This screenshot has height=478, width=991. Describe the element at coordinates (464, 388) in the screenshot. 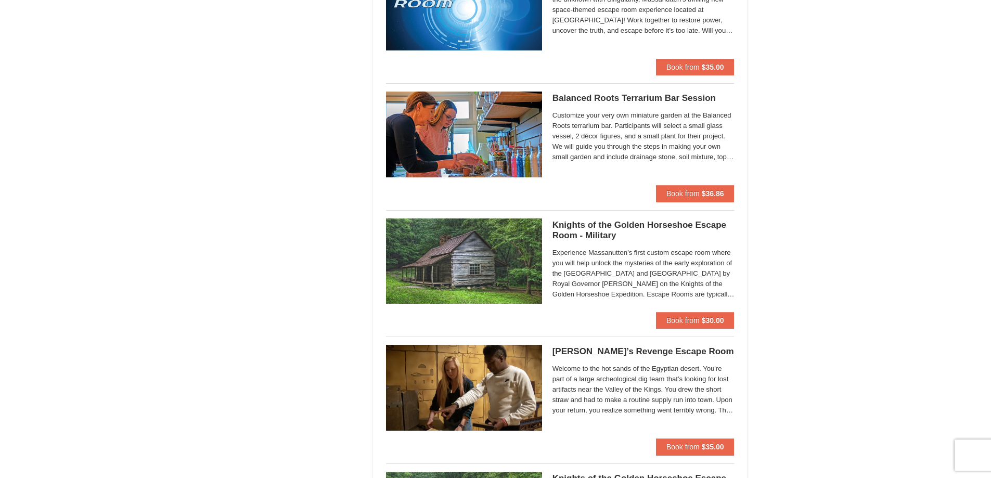

I see `img: 6619913-405-76dfcace.jpg` at that location.